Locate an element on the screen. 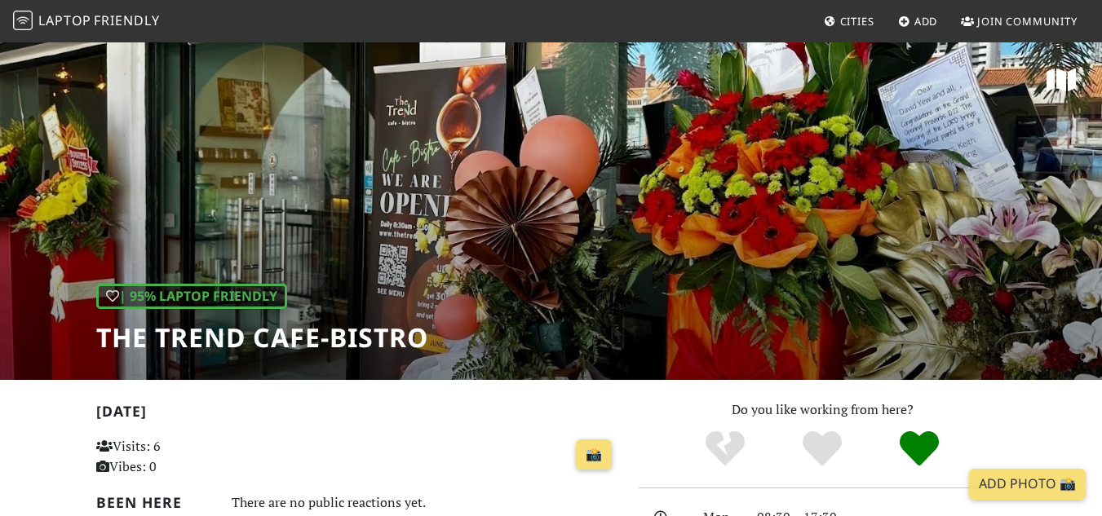  div: Definitely! is located at coordinates (918, 449).